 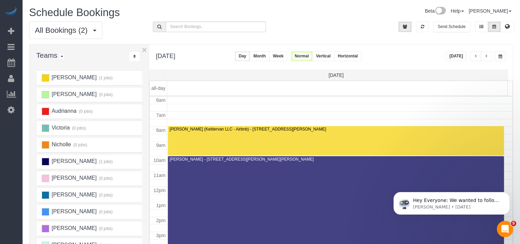 What do you see at coordinates (68, 26) in the screenshot?
I see `div: message notification from Ellie, 2d ago. Hey Everyone: We wanted to follow up and let you know we...` at bounding box center [68, 26].